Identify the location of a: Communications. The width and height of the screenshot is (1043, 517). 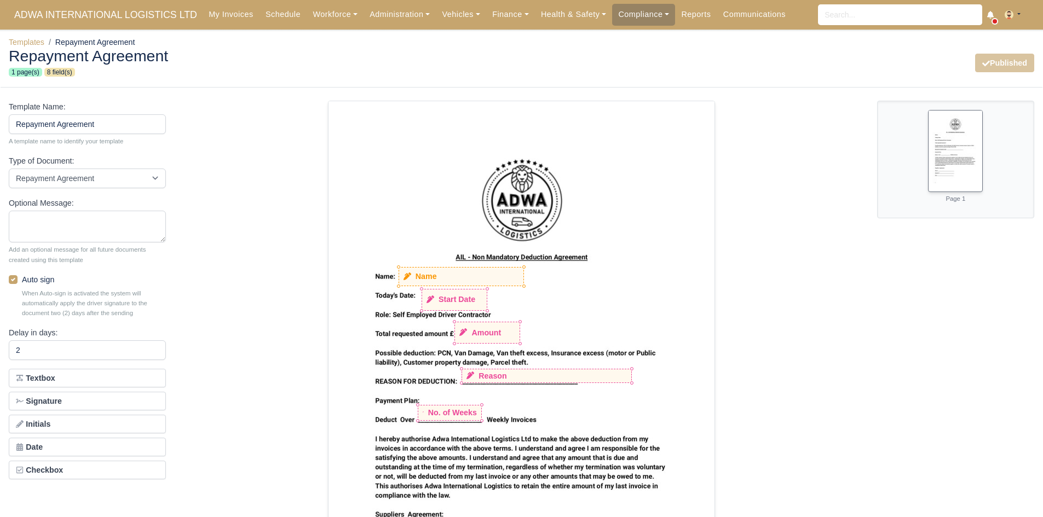
(754, 14).